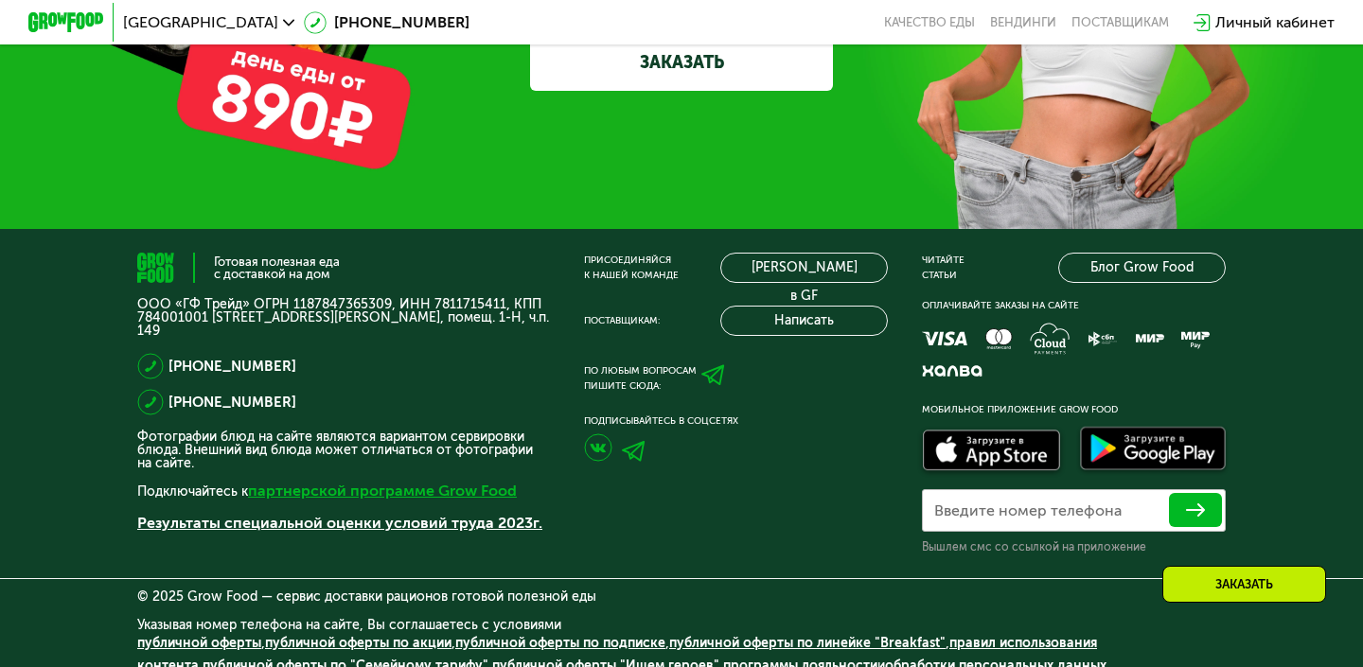 The image size is (1363, 667). What do you see at coordinates (631, 268) in the screenshot?
I see `div: Присоединяйся к нашей команде` at bounding box center [631, 268].